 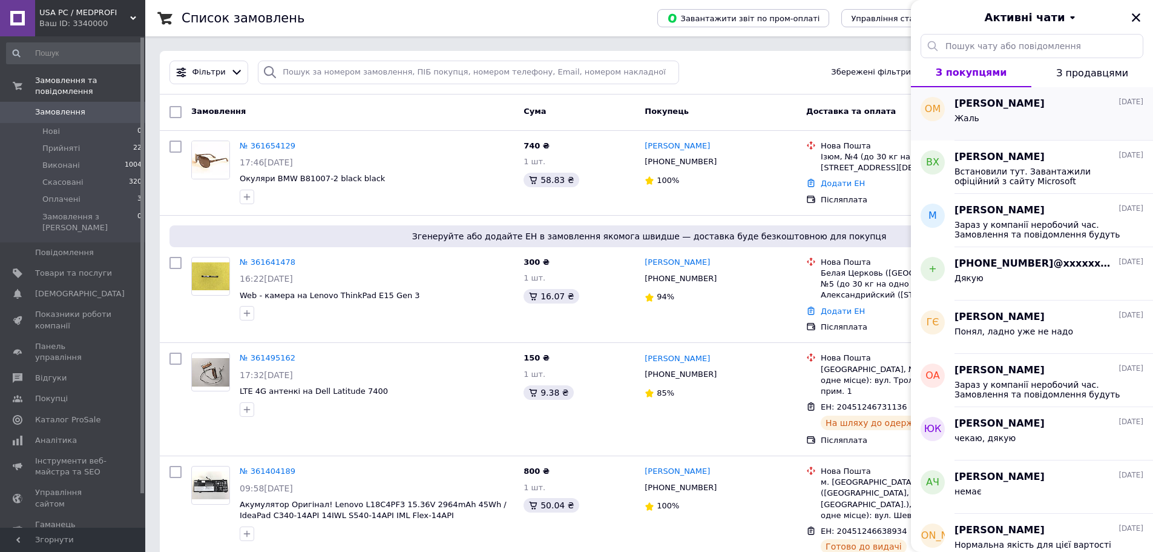 What do you see at coordinates (137, 148) in the screenshot?
I see `span: 22` at bounding box center [137, 148].